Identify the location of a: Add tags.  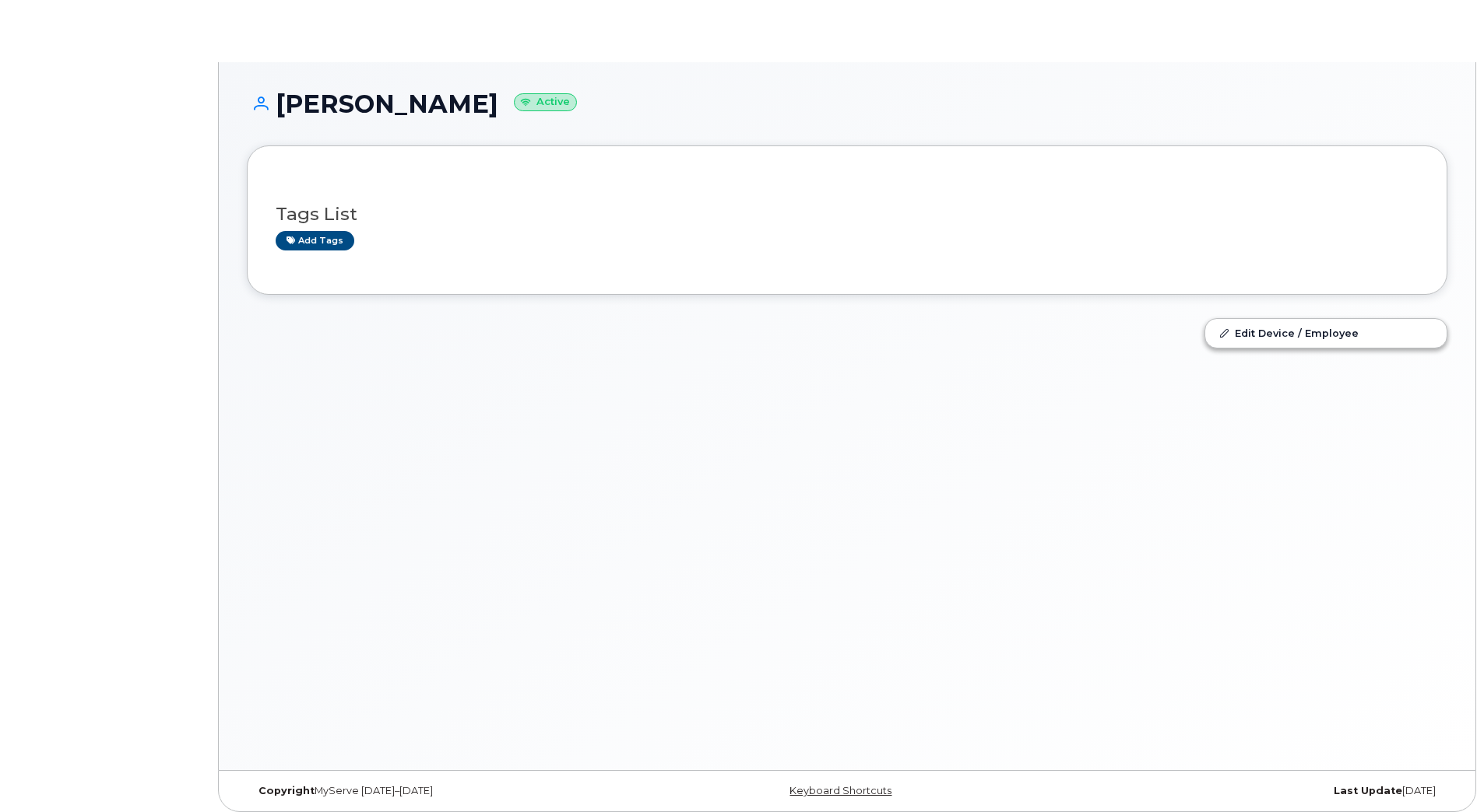
(314, 241).